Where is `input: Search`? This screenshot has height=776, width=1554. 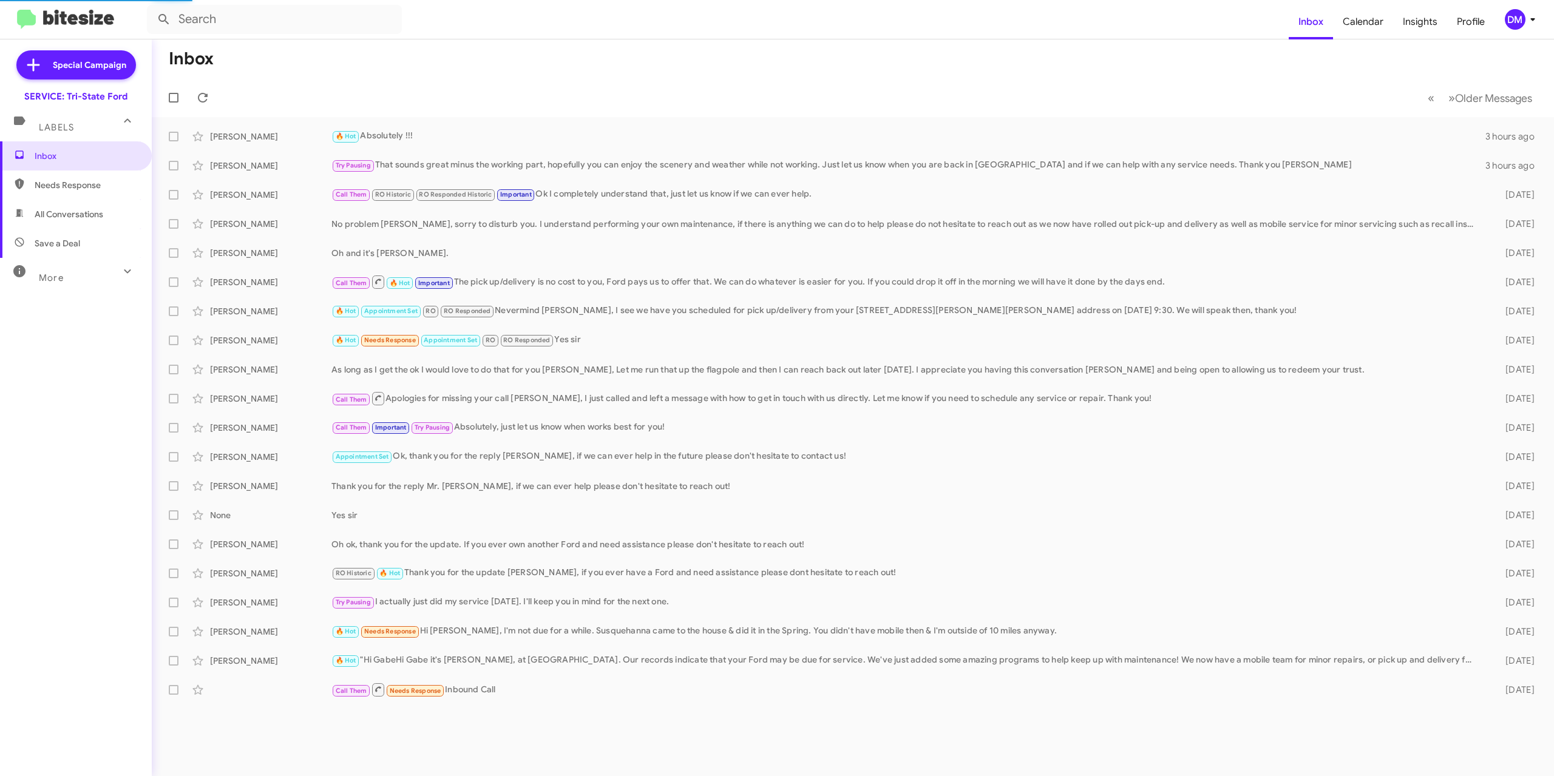 input: Search is located at coordinates (274, 19).